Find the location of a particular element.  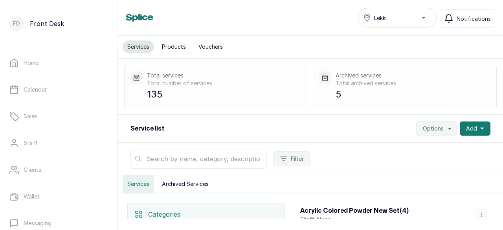

p: 5 is located at coordinates (413, 94).